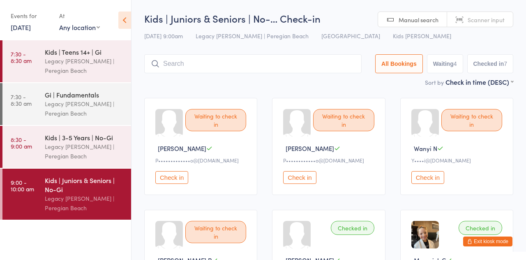  I want to click on span: Scanner input, so click(486, 20).